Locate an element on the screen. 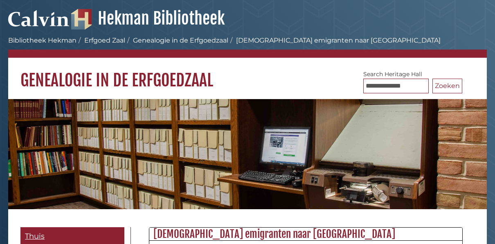  span: Thuis is located at coordinates (35, 236).